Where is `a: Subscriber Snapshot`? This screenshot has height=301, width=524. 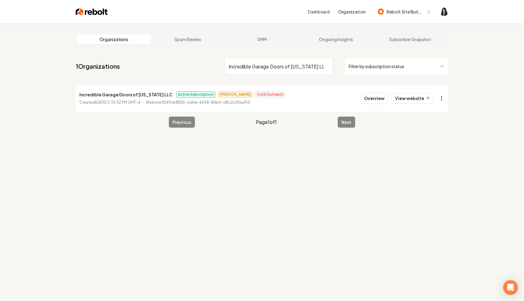
a: Subscriber Snapshot is located at coordinates (410, 39).